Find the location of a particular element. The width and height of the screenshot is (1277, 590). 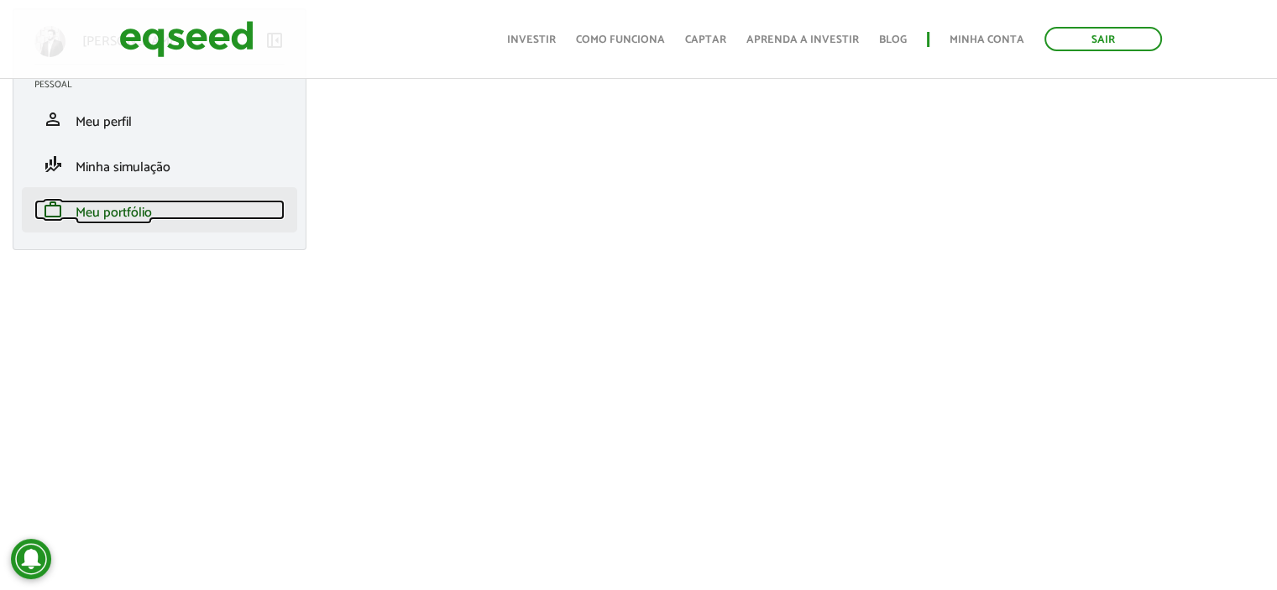

a: Como funciona is located at coordinates (621, 39).